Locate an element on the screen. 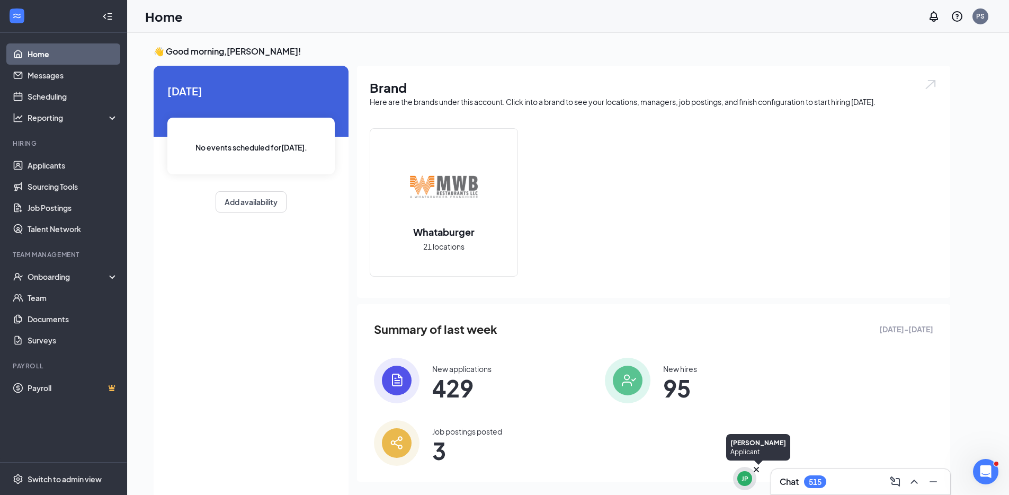 This screenshot has height=495, width=1009. a: Documents is located at coordinates (73, 319).